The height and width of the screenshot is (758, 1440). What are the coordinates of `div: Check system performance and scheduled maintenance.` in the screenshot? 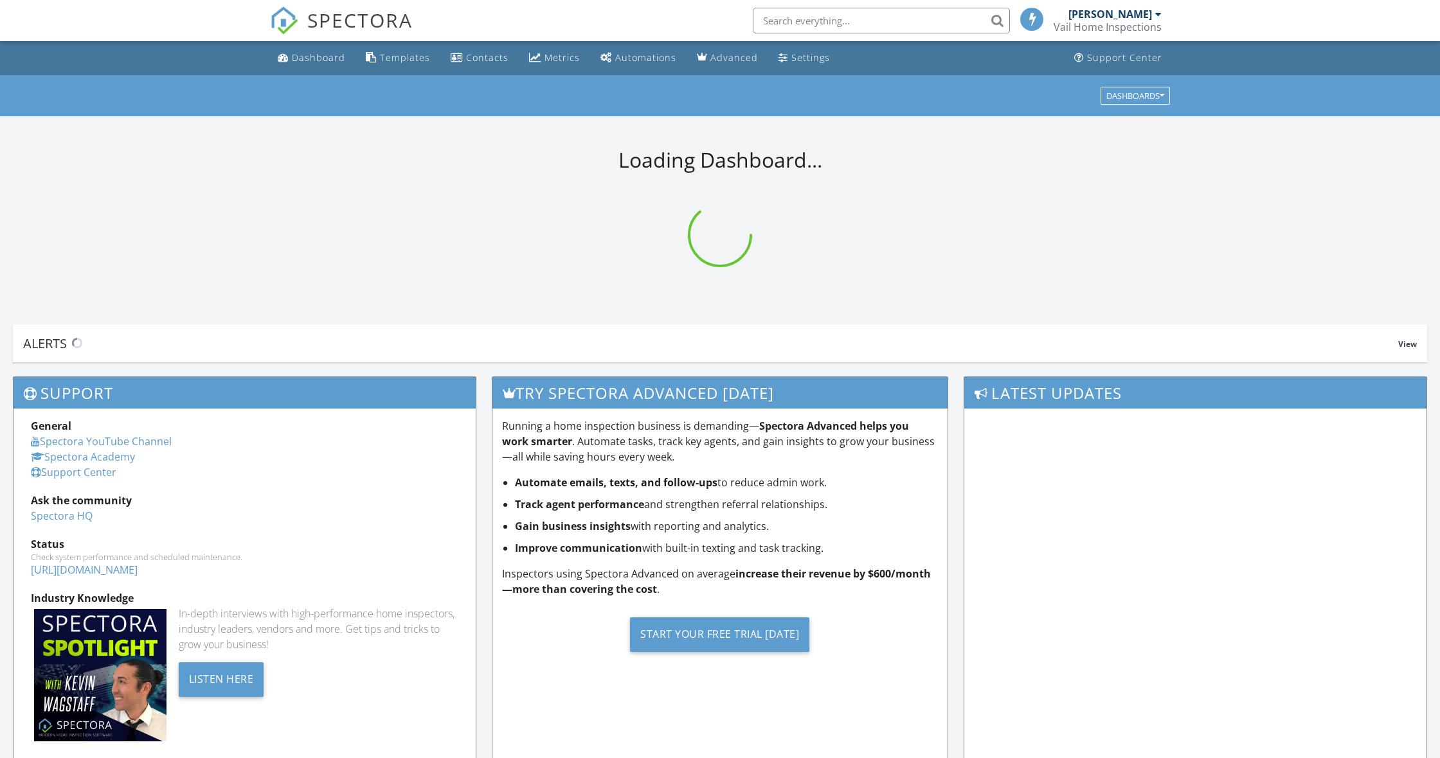 It's located at (244, 557).